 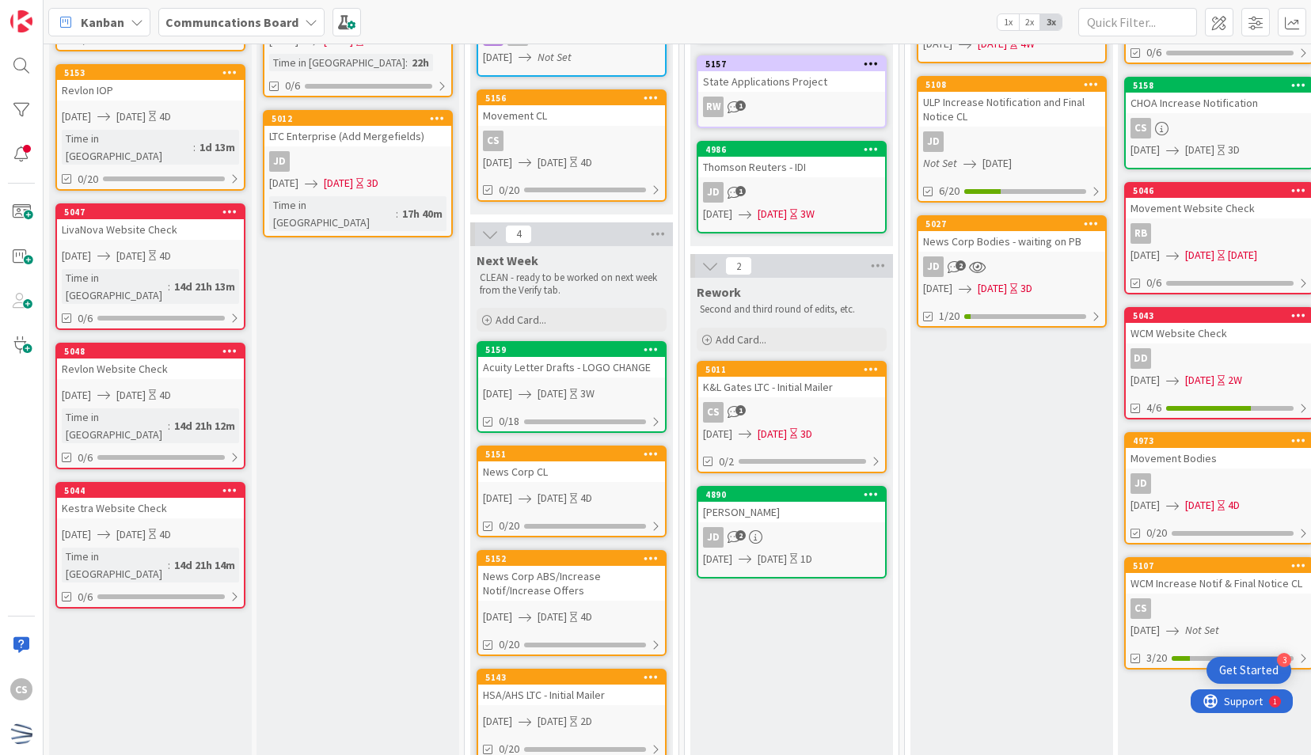 I want to click on div: 5047, so click(x=150, y=212).